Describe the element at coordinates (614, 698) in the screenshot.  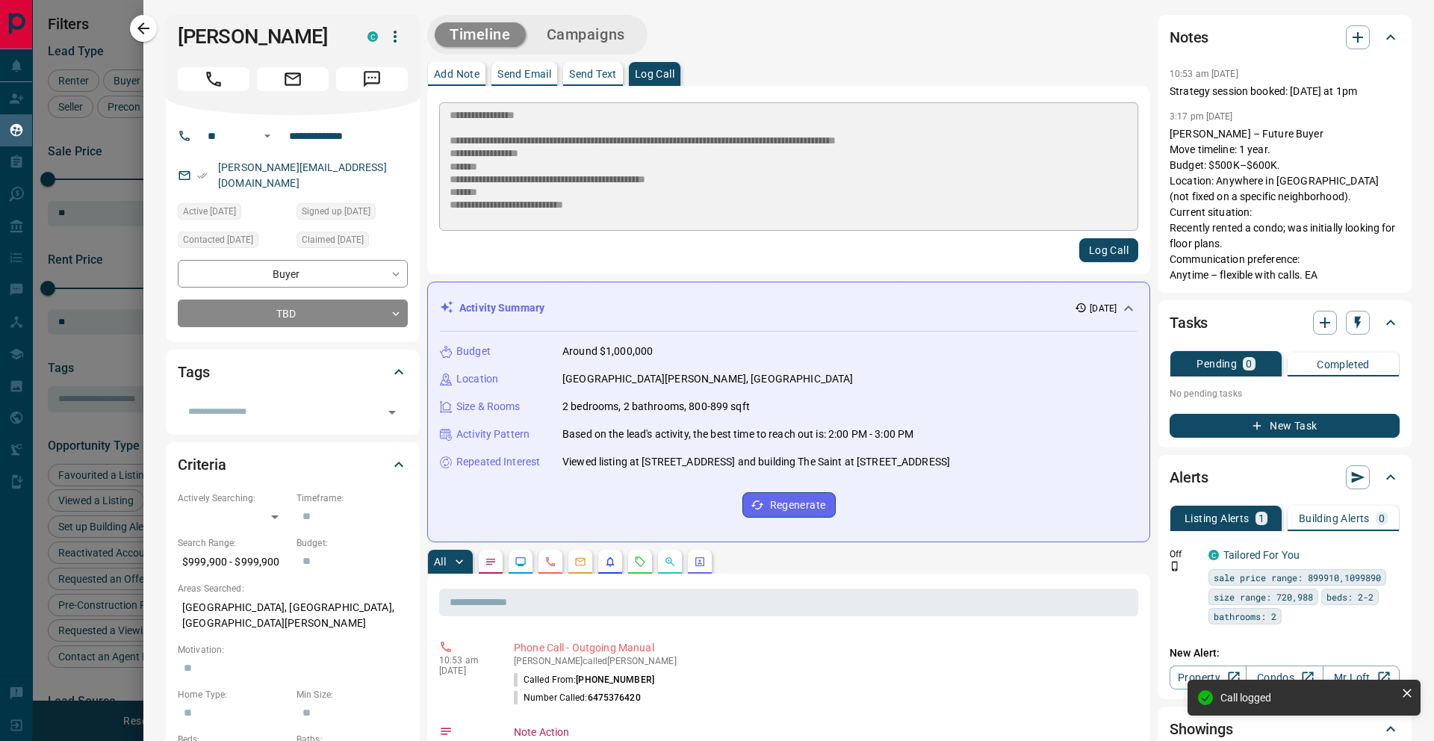
I see `span: 6475376420` at that location.